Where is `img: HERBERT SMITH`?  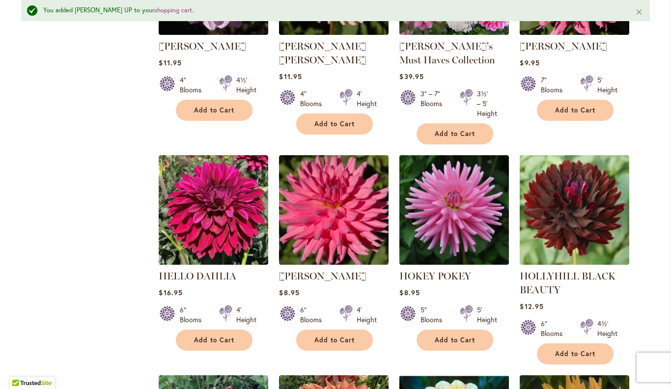
img: HERBERT SMITH is located at coordinates (333, 210).